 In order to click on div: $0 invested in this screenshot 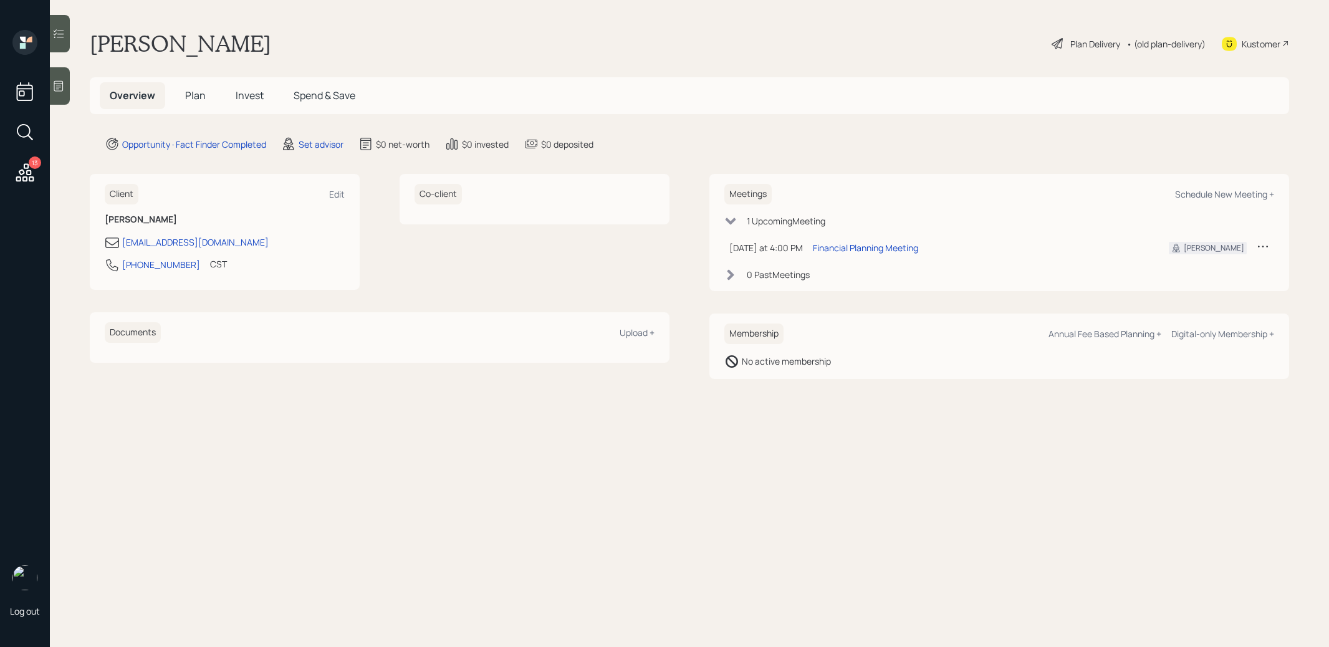, I will do `click(485, 144)`.